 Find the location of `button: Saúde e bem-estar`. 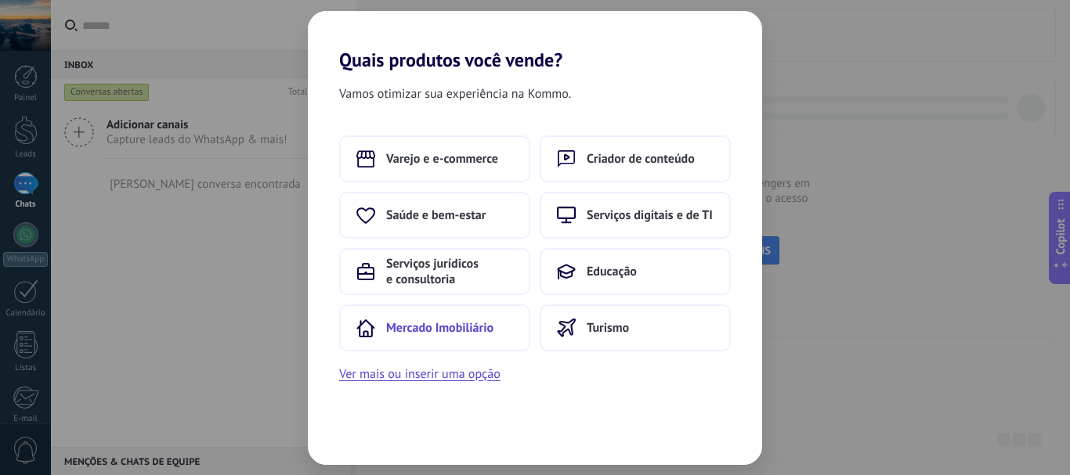

button: Saúde e bem-estar is located at coordinates (435, 215).